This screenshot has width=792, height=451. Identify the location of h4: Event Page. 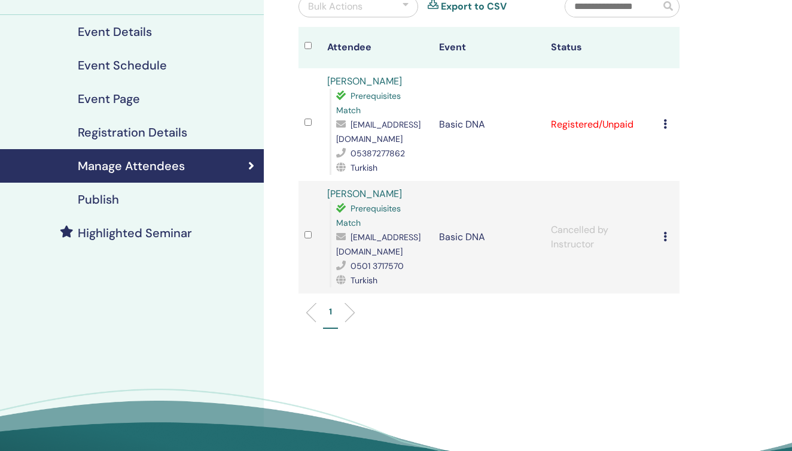
(109, 99).